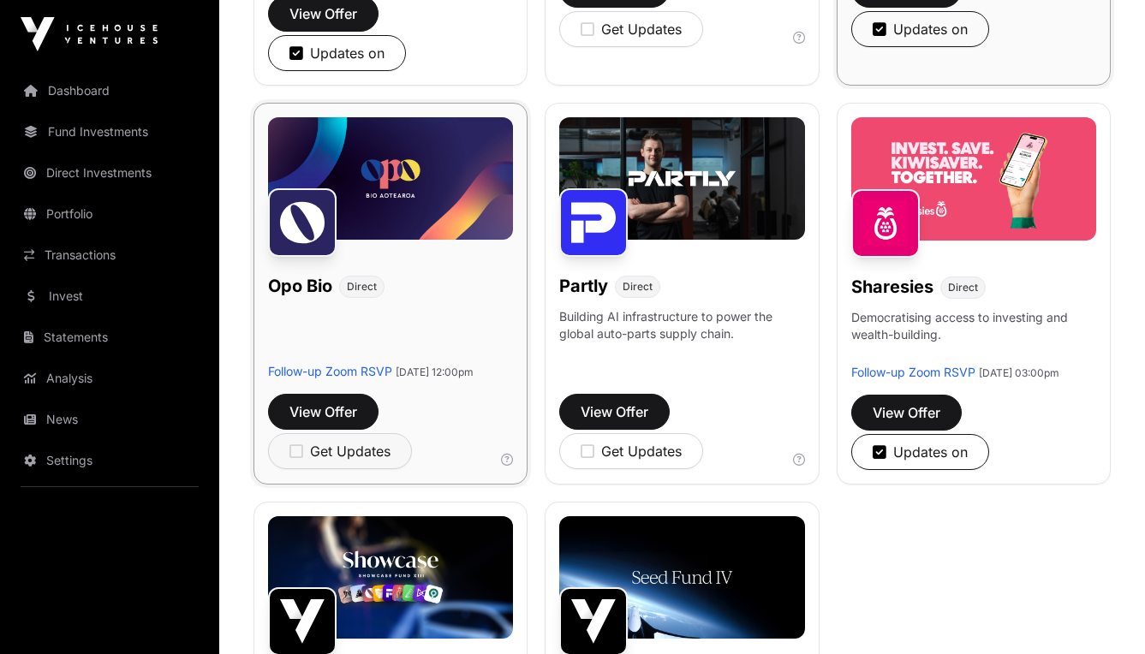 This screenshot has height=654, width=1145. I want to click on a: Transactions, so click(110, 255).